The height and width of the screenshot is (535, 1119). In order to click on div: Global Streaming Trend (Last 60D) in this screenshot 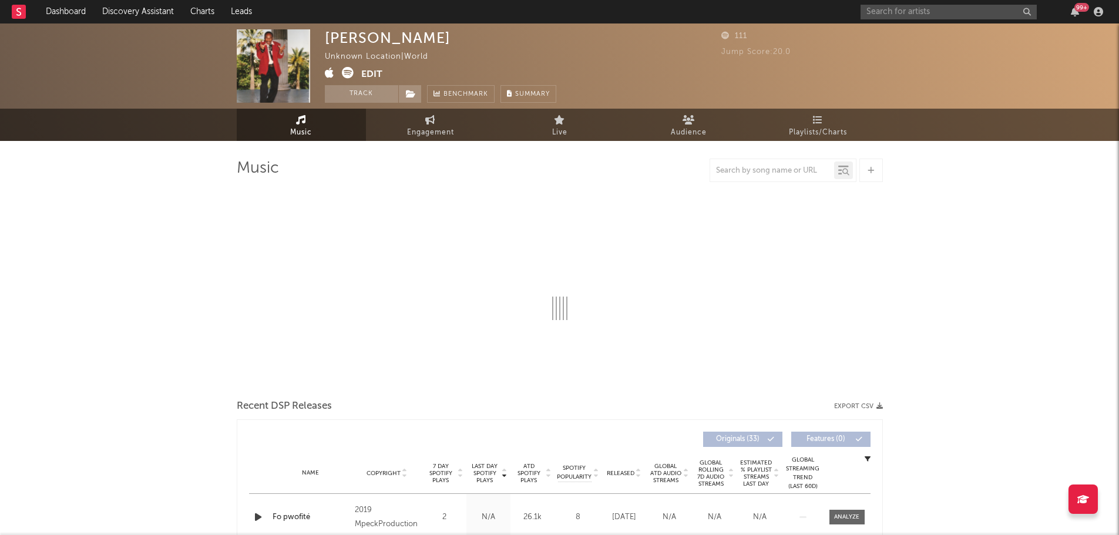, I will do `click(803, 473)`.